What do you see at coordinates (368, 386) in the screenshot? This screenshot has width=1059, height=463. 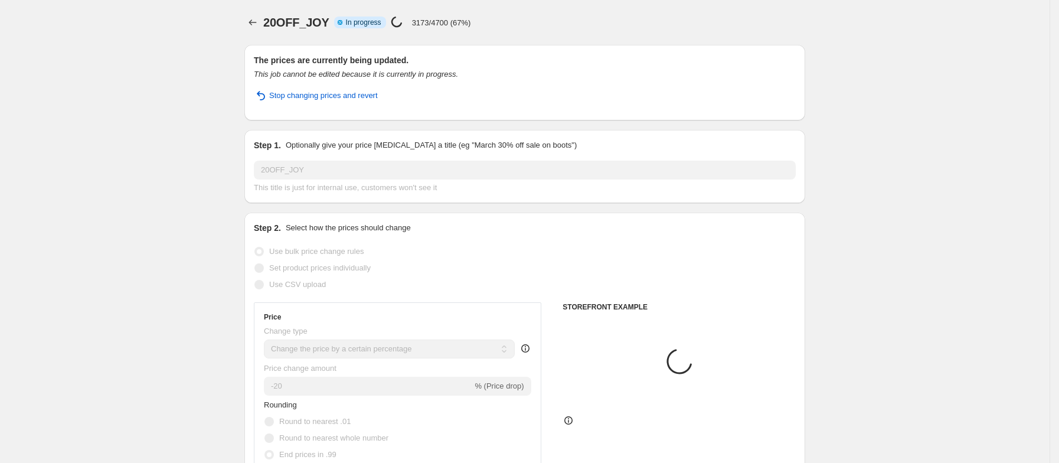 I see `input: -15` at bounding box center [368, 386].